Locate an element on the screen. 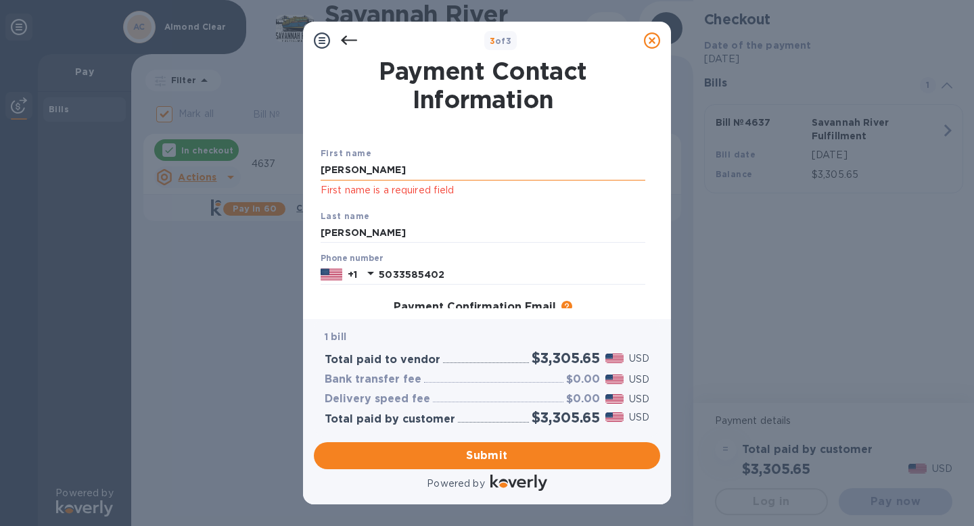  img: US is located at coordinates (331, 275).